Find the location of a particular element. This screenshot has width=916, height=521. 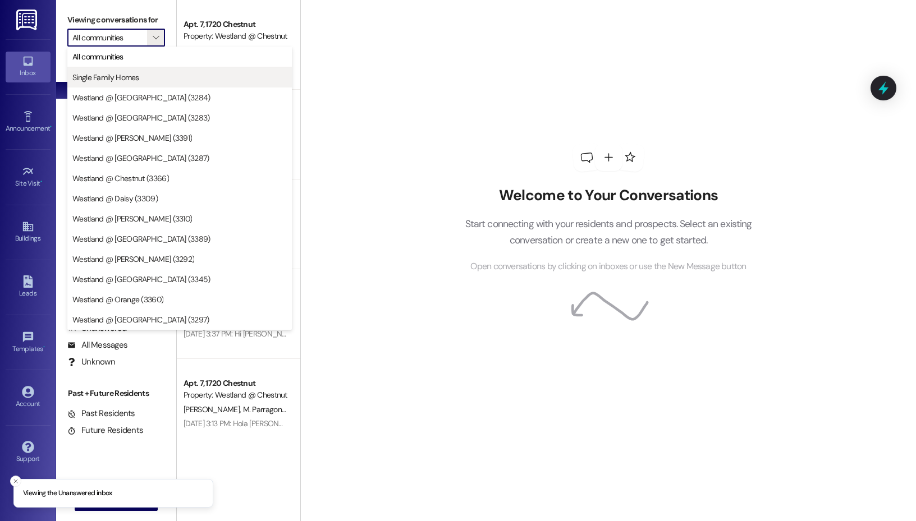

span: Westland @ Daisy (3309) is located at coordinates (115, 199).